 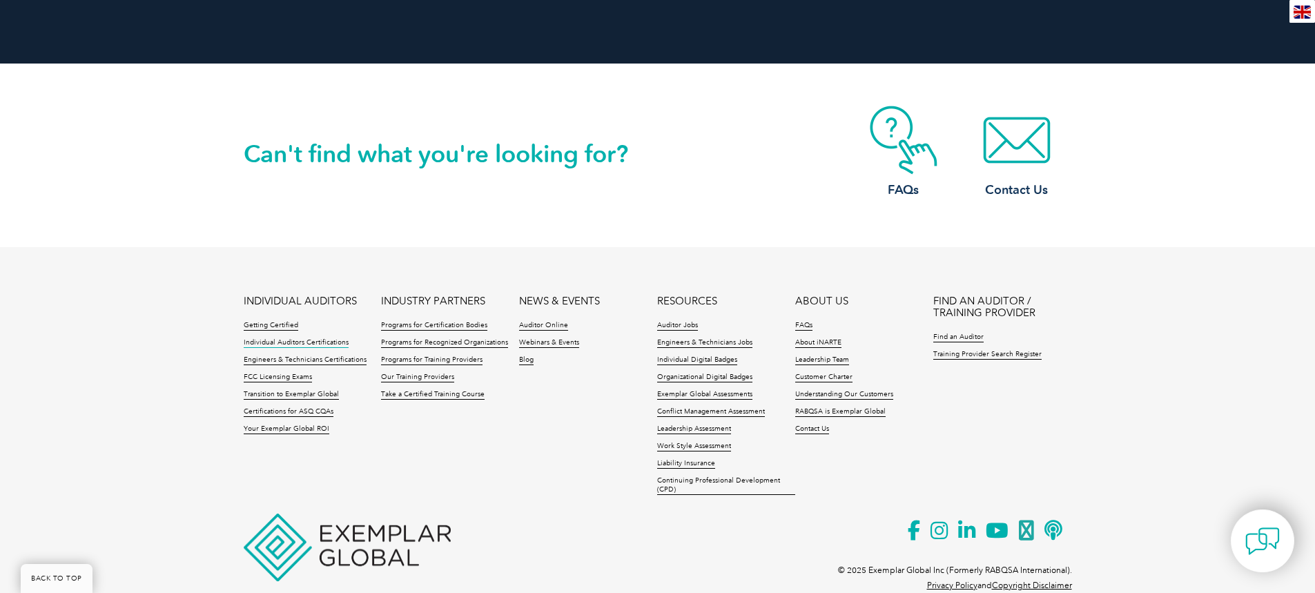 I want to click on a: Getting Certified, so click(x=271, y=326).